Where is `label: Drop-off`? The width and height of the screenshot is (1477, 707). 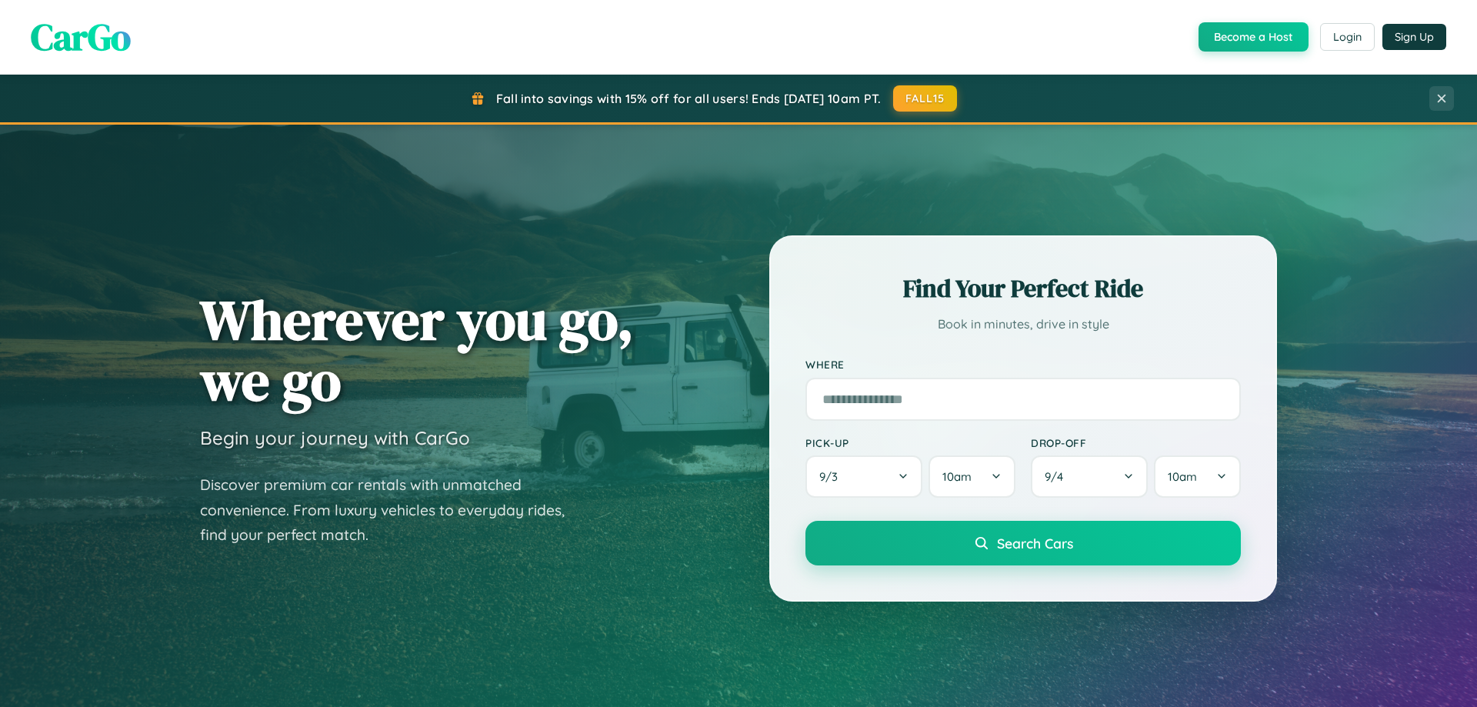 label: Drop-off is located at coordinates (1135, 442).